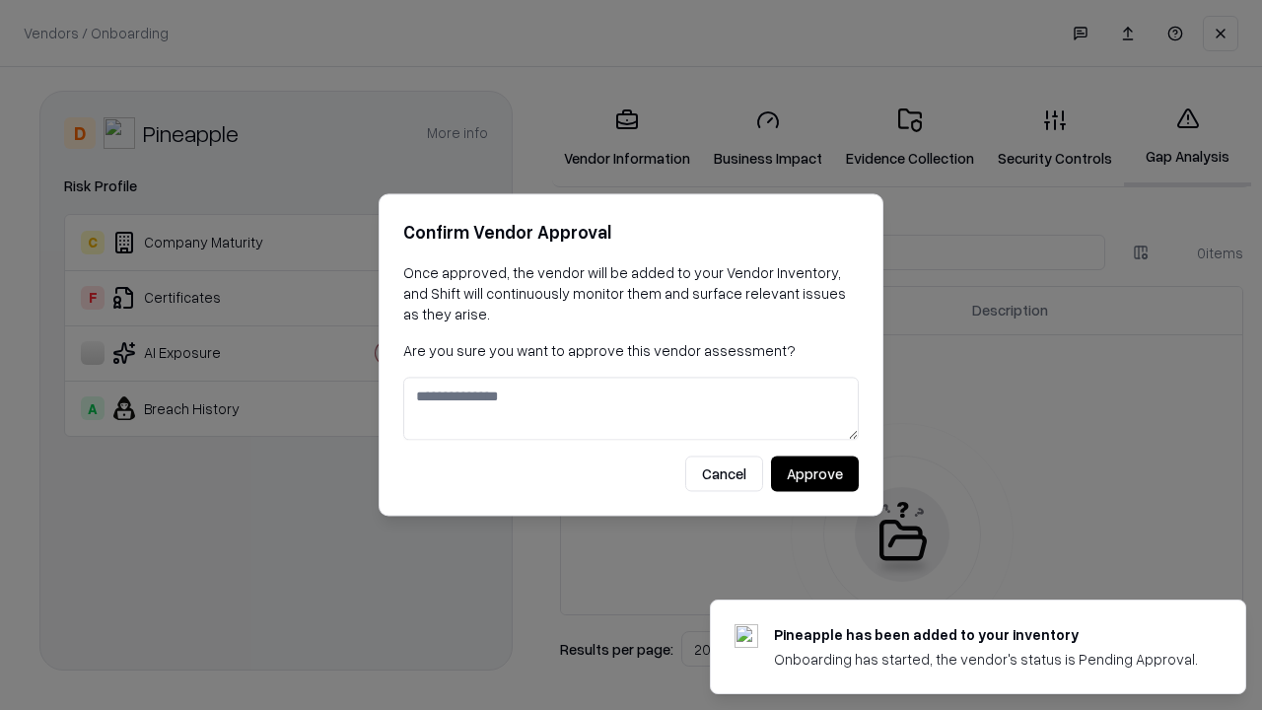 Image resolution: width=1262 pixels, height=710 pixels. I want to click on h2: Confirm Vendor Approval, so click(631, 232).